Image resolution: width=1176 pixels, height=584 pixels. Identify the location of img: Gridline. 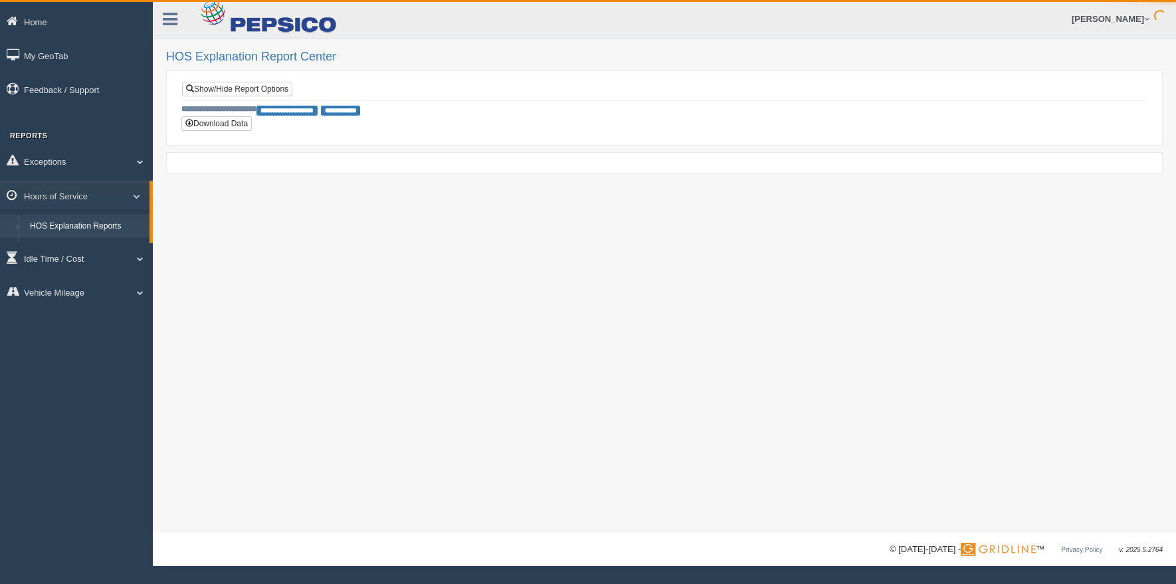
(998, 550).